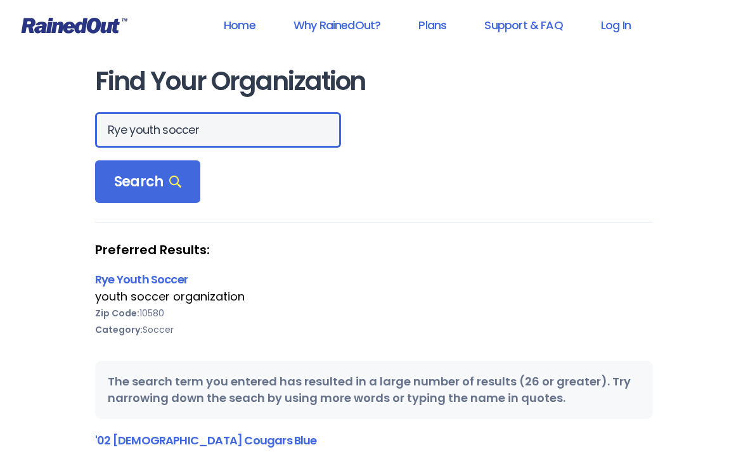 The width and height of the screenshot is (748, 452). What do you see at coordinates (240, 25) in the screenshot?
I see `a: Home` at bounding box center [240, 25].